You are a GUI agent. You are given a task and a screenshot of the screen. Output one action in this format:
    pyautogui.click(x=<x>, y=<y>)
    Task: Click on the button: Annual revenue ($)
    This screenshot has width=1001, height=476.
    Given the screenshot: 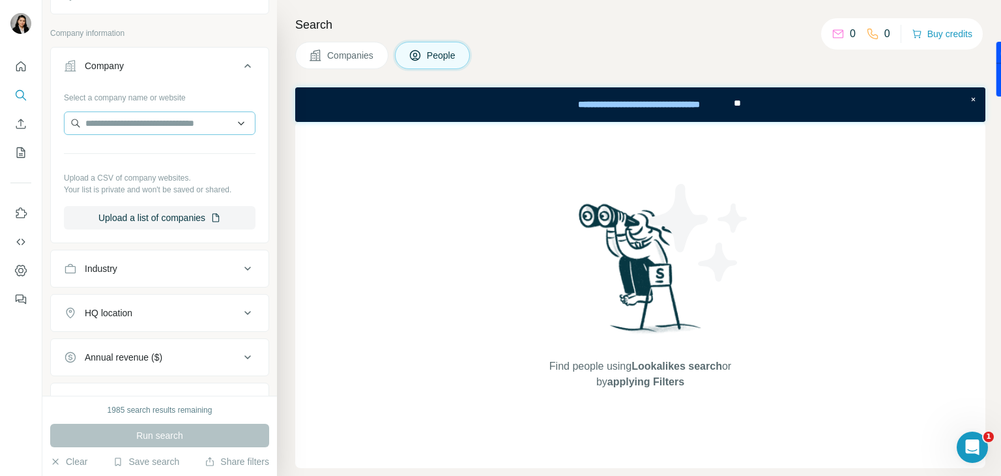 What is the action you would take?
    pyautogui.click(x=160, y=357)
    